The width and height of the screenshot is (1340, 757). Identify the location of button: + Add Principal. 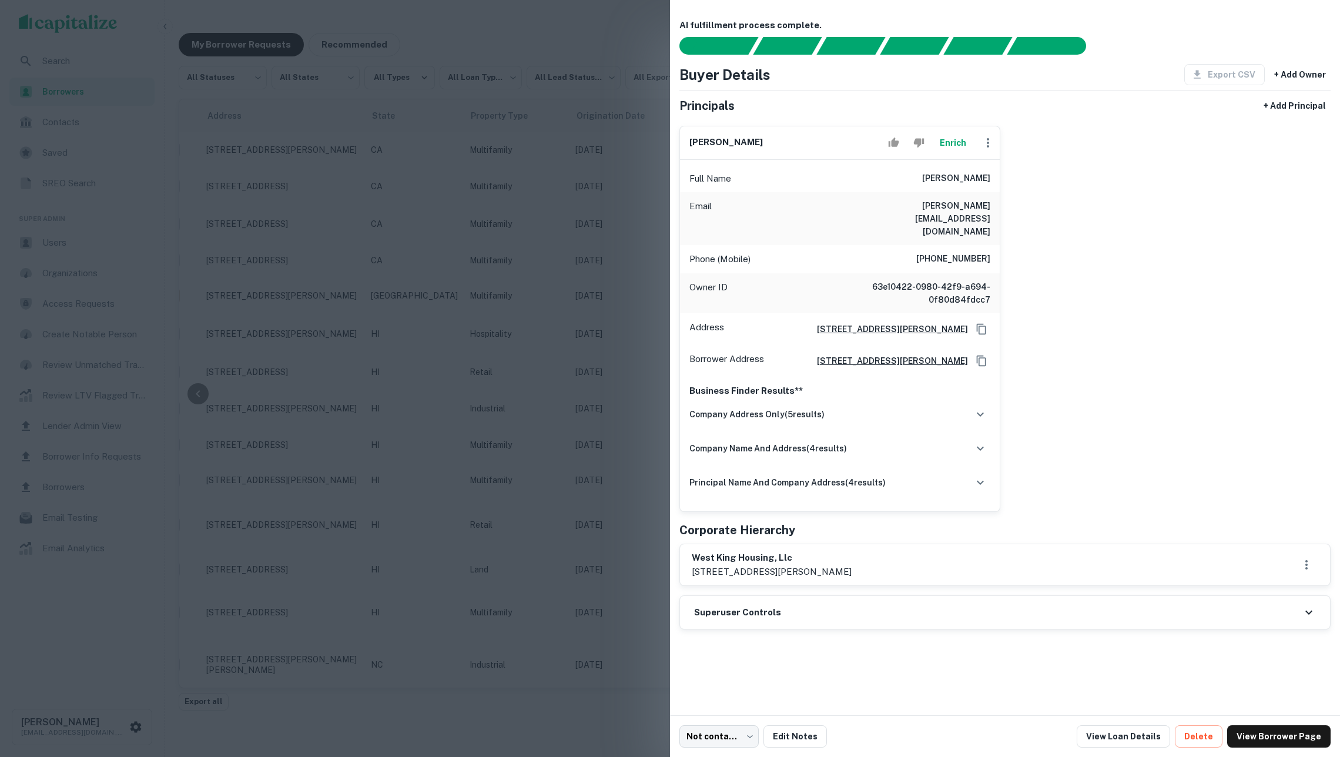
(1294, 106).